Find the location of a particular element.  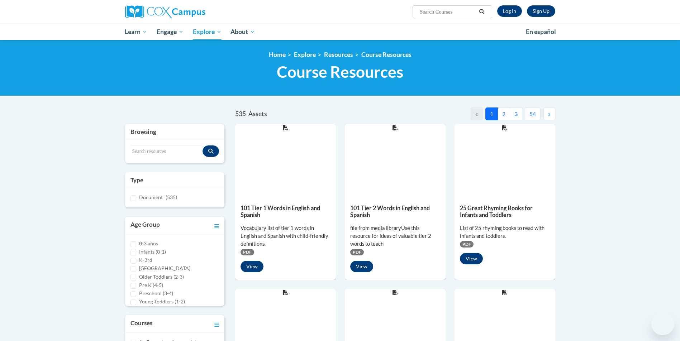

label: Pre K (4-5) is located at coordinates (151, 285).